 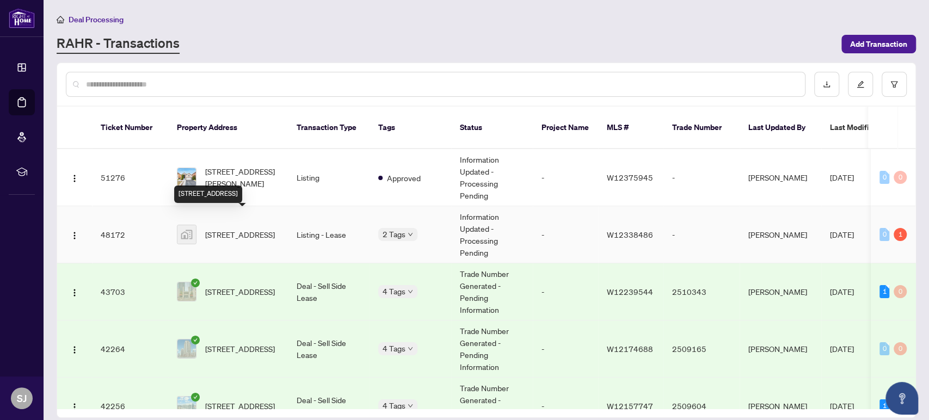 What do you see at coordinates (130, 177) in the screenshot?
I see `td: 51276` at bounding box center [130, 177].